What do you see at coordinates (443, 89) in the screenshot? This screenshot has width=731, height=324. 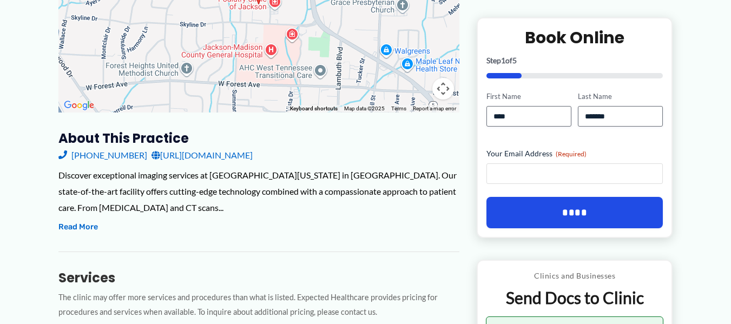 I see `button: Map camera controls` at bounding box center [443, 89].